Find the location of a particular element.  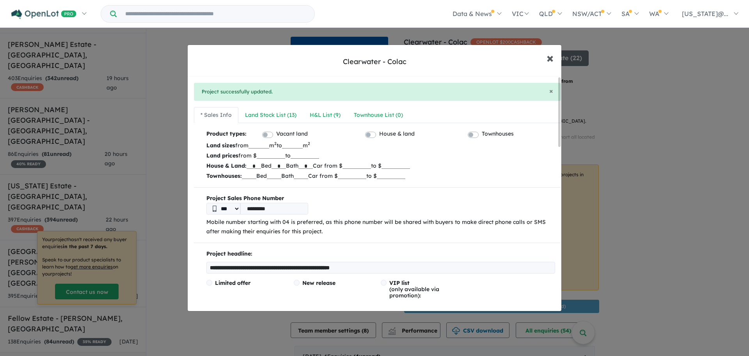

span: New release is located at coordinates (319, 283).